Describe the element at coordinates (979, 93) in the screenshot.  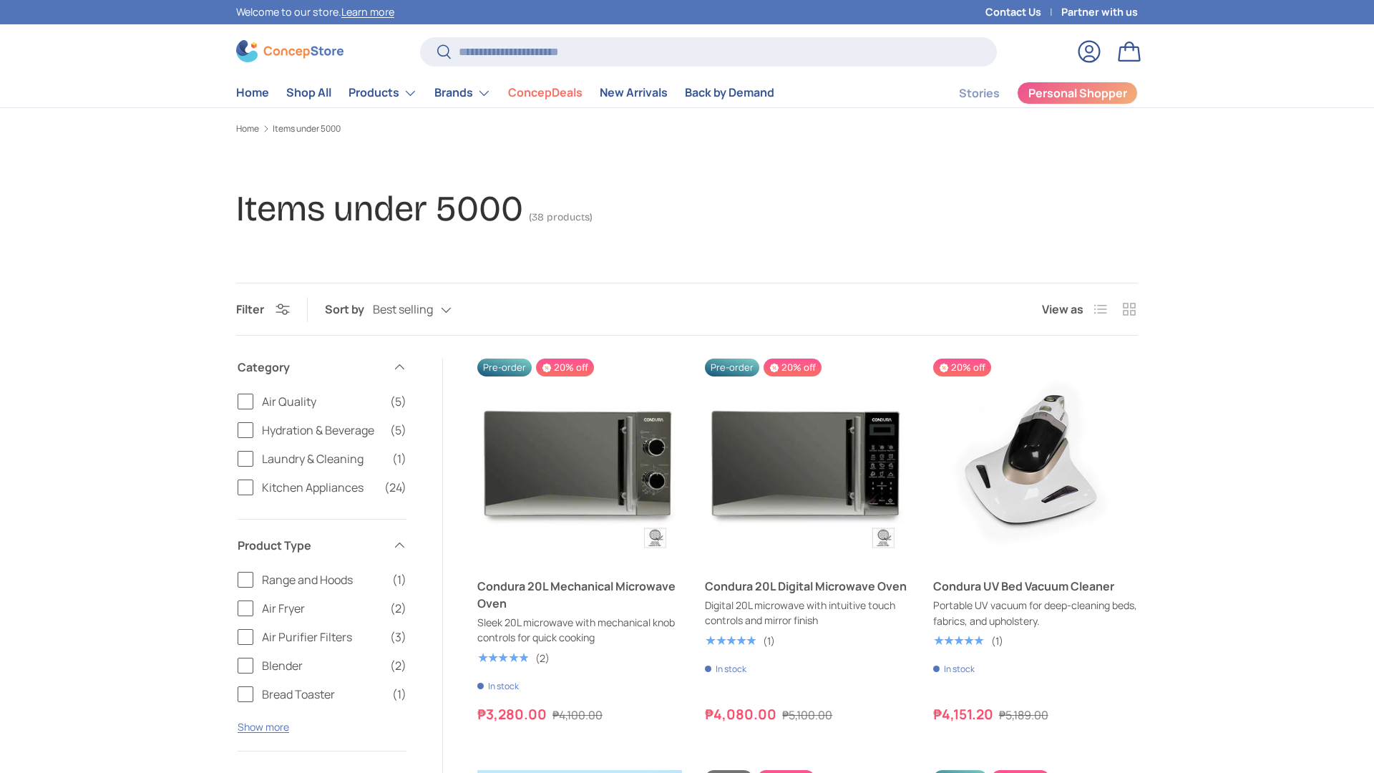
I see `a: Stories` at that location.